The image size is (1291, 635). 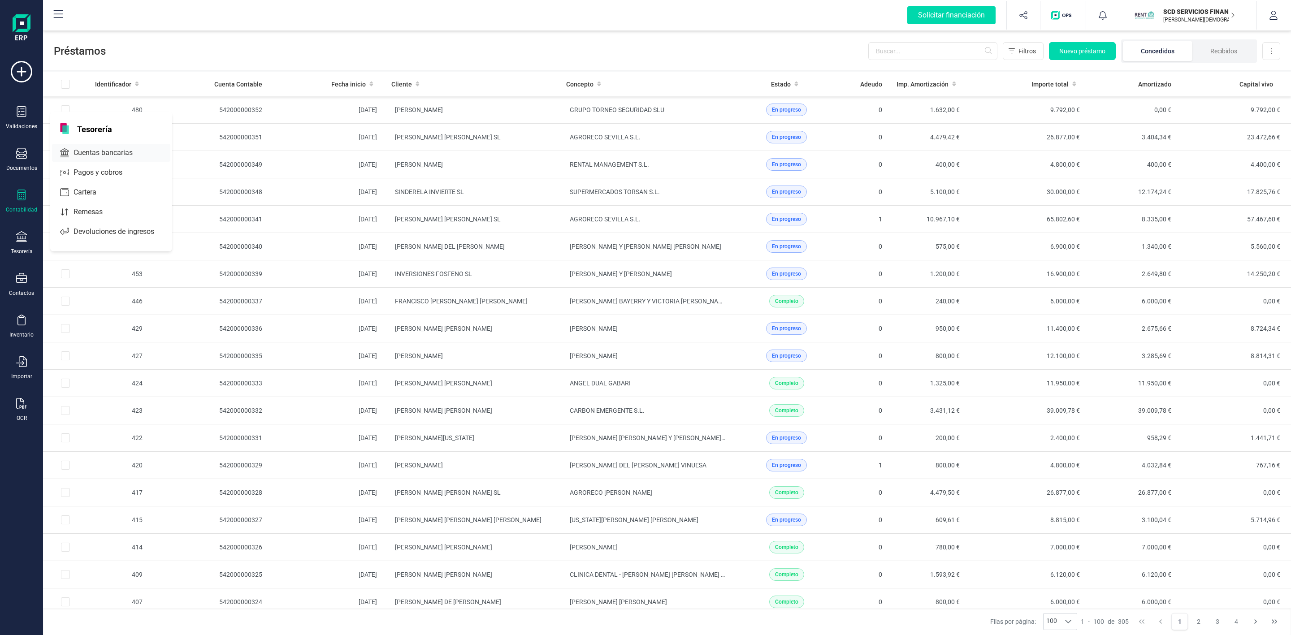 I want to click on td: 542000000333, so click(x=209, y=383).